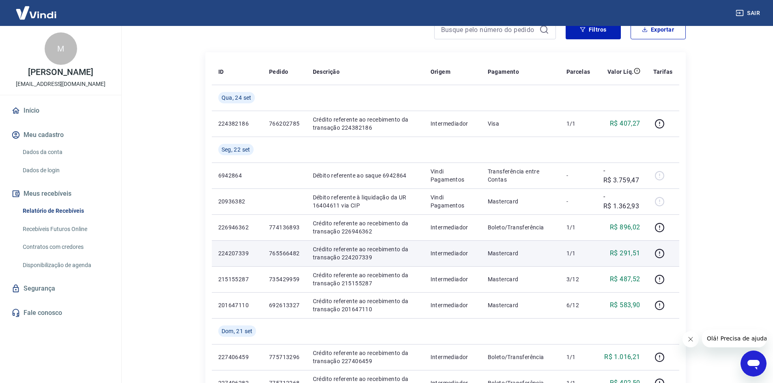  Describe the element at coordinates (65, 152) in the screenshot. I see `a: Dados da conta` at that location.